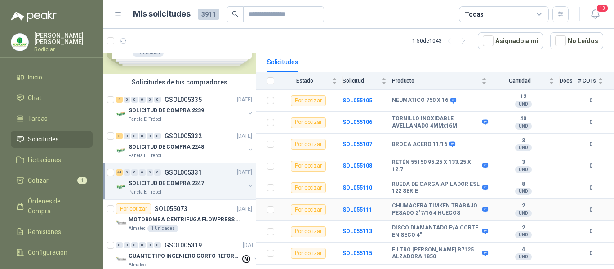 This screenshot has height=269, width=614. I want to click on a: Tareas, so click(52, 119).